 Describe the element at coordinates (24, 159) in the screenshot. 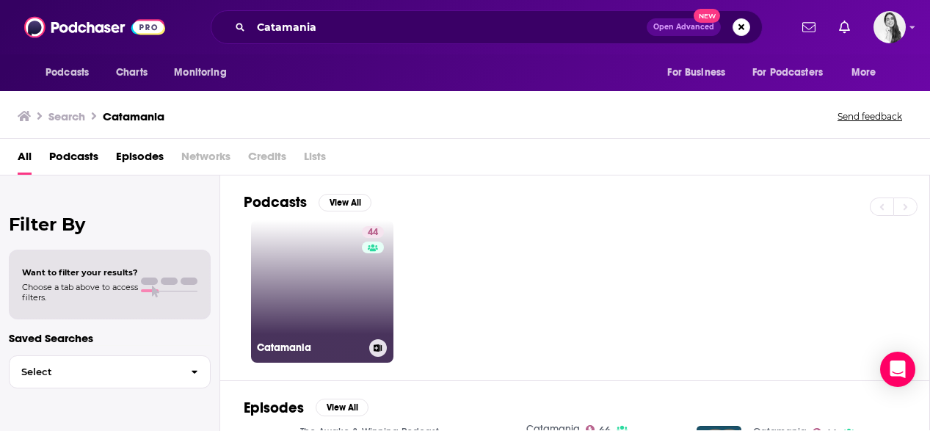

I see `span: All` at that location.